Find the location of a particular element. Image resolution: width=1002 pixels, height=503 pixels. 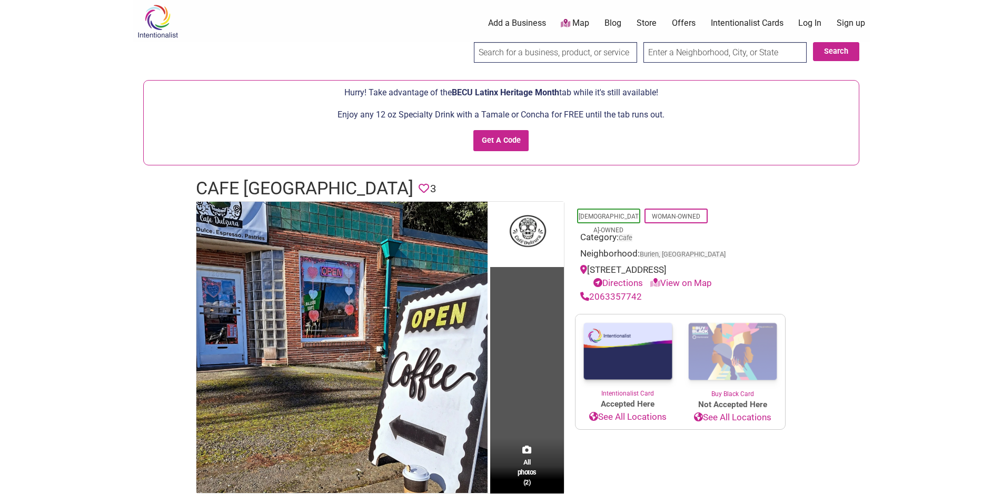

input: Enter a Neighborhood, City, or State is located at coordinates (725, 52).